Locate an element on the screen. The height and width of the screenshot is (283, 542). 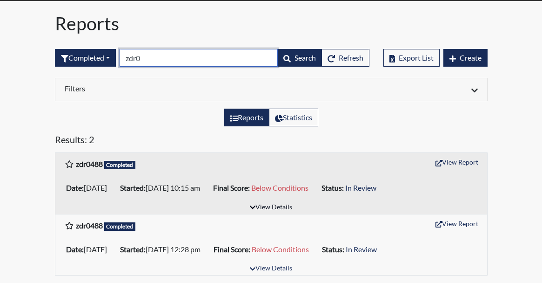
button: Completed is located at coordinates (85, 58).